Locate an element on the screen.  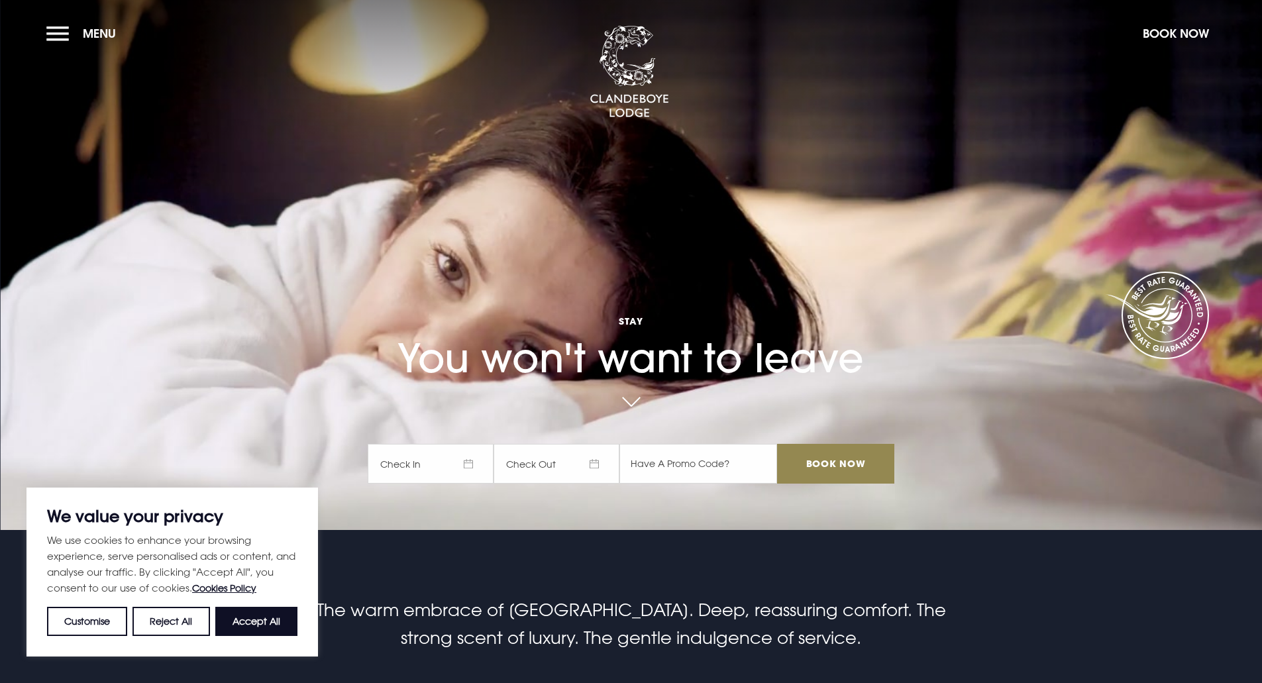
button: Customise is located at coordinates (87, 622).